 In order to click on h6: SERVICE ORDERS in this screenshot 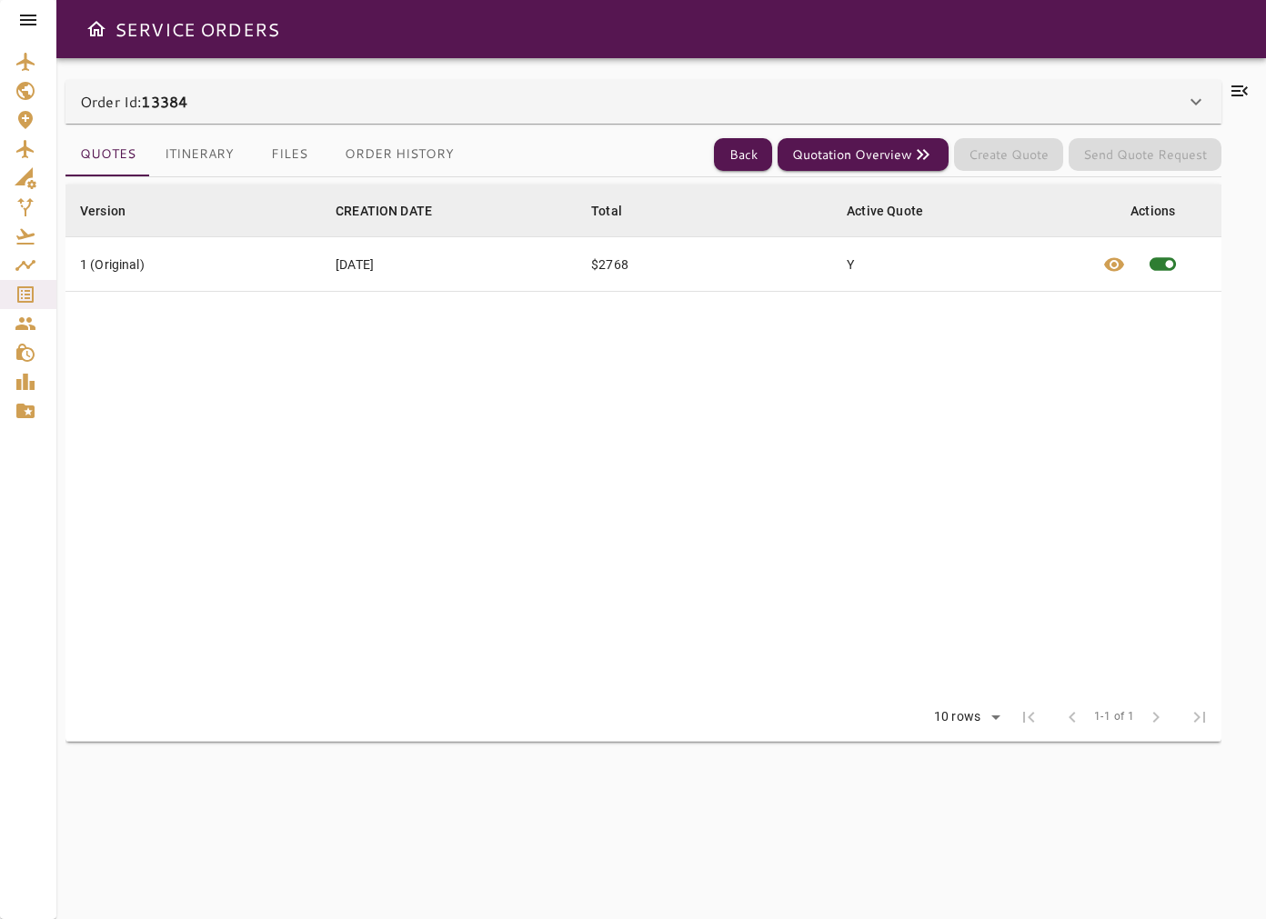, I will do `click(196, 29)`.